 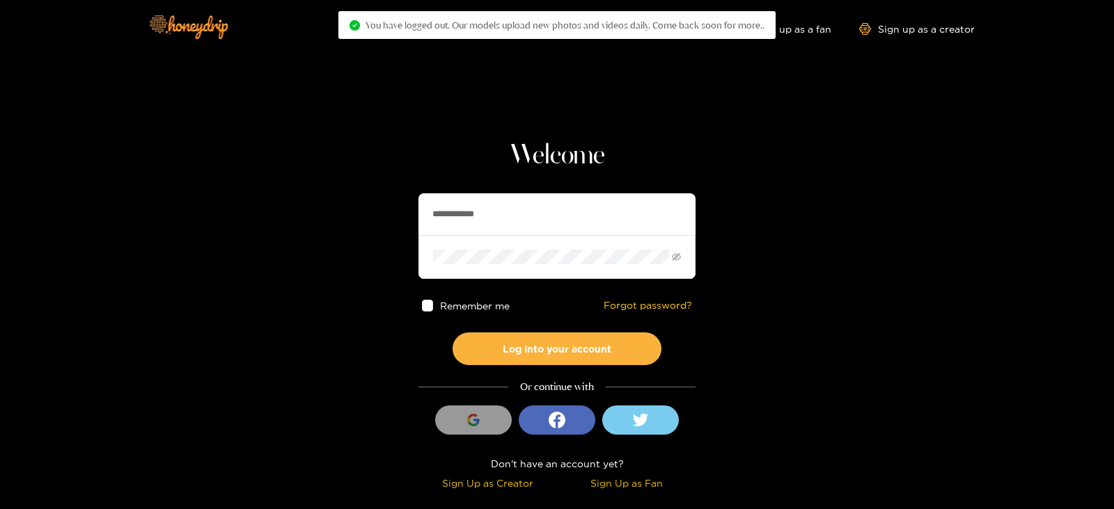 What do you see at coordinates (354, 25) in the screenshot?
I see `span: check-circle` at bounding box center [354, 25].